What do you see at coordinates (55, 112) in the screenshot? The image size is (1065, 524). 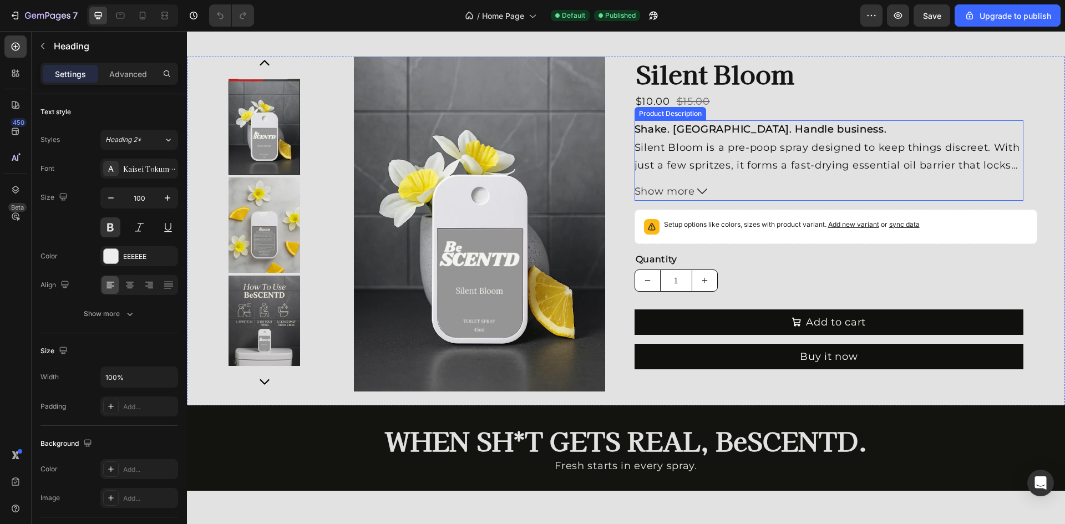 I see `div: Text style` at bounding box center [55, 112].